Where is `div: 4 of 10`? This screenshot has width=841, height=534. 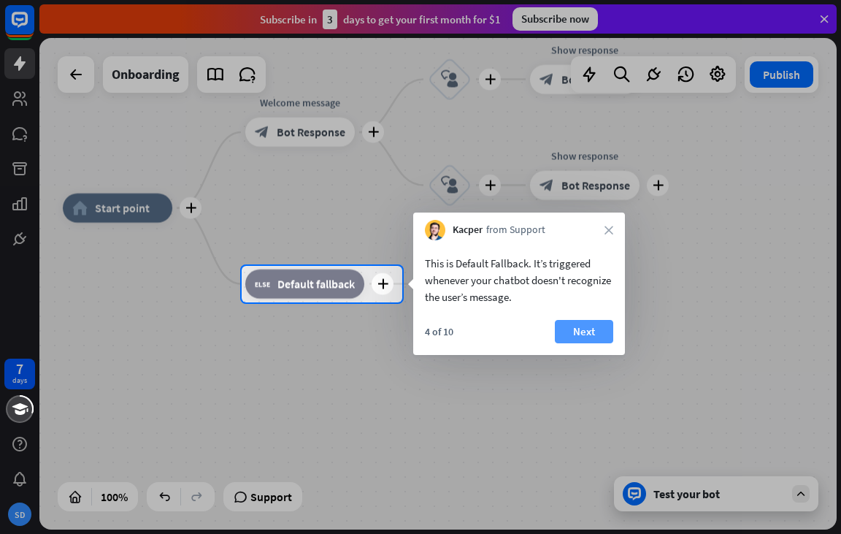 div: 4 of 10 is located at coordinates (439, 331).